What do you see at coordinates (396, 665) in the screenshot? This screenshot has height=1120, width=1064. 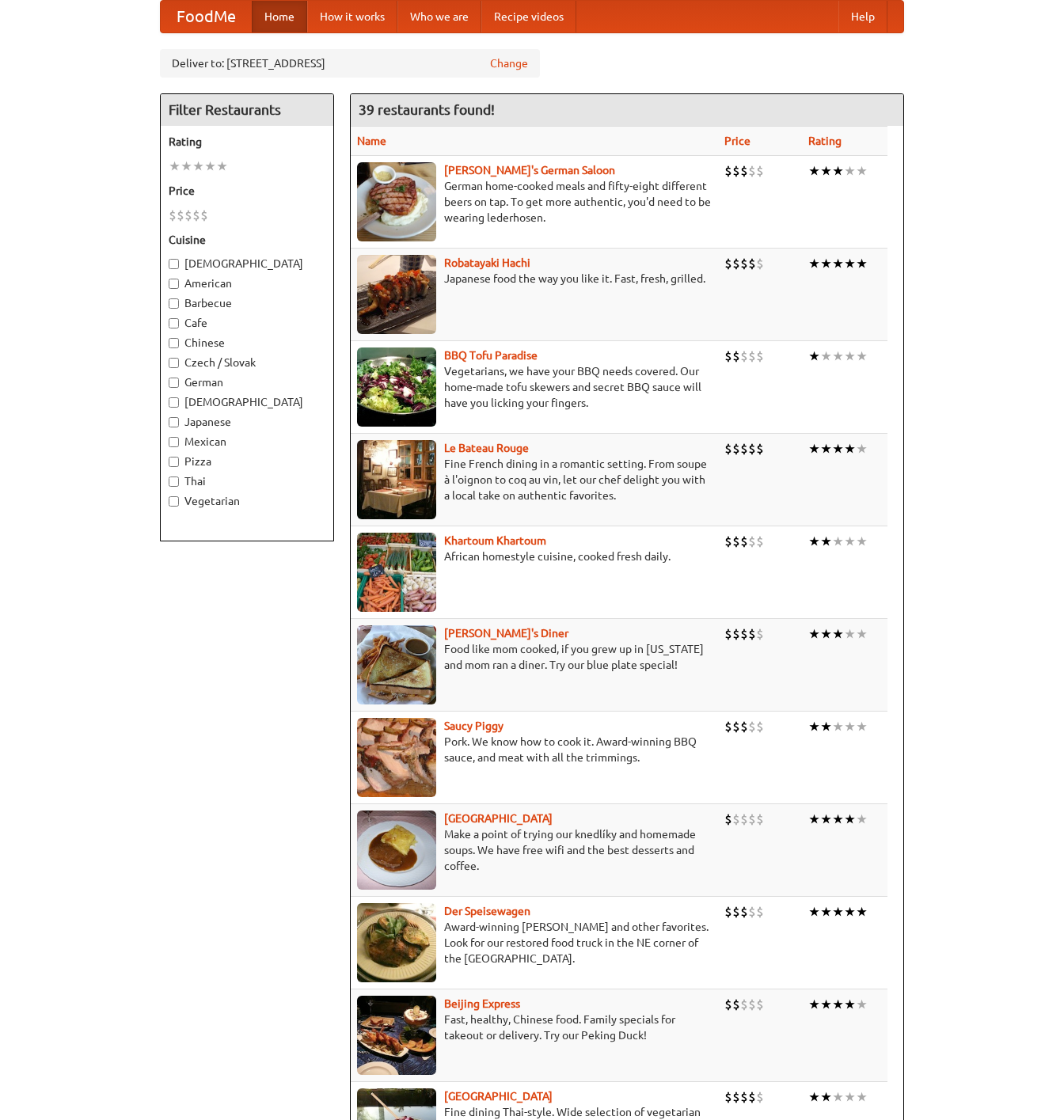 I see `img: sallys.jpg` at bounding box center [396, 665].